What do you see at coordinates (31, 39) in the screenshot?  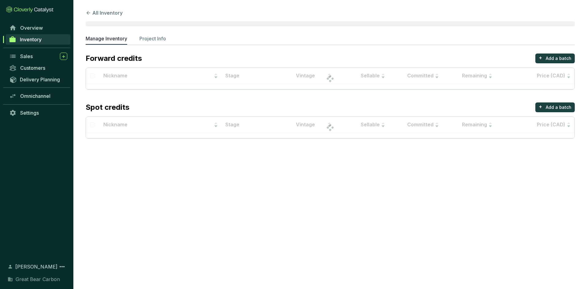 I see `span: Inventory` at bounding box center [31, 39].